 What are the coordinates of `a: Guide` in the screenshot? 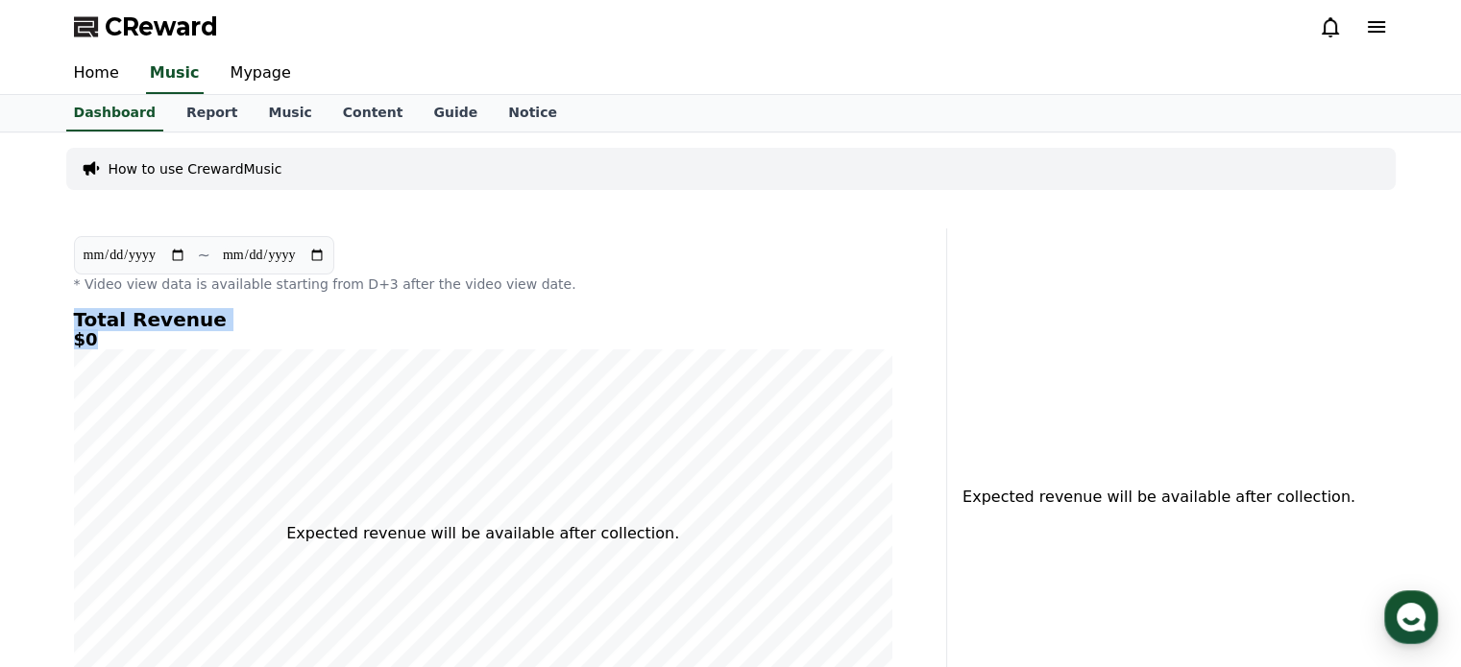 It's located at (455, 113).